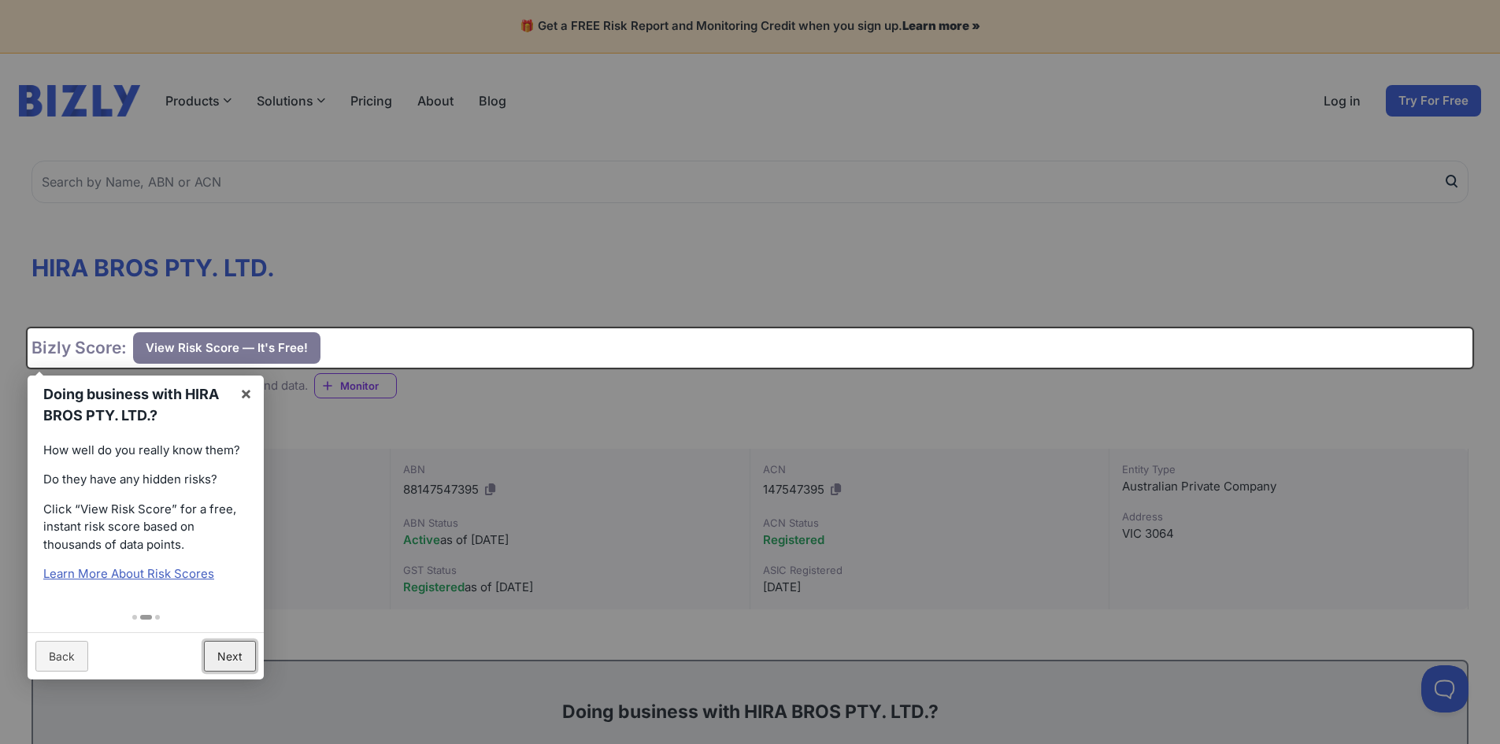 This screenshot has height=744, width=1500. I want to click on p: Click “View Risk Score” for a free, instant risk score based on thousands of data points., so click(146, 528).